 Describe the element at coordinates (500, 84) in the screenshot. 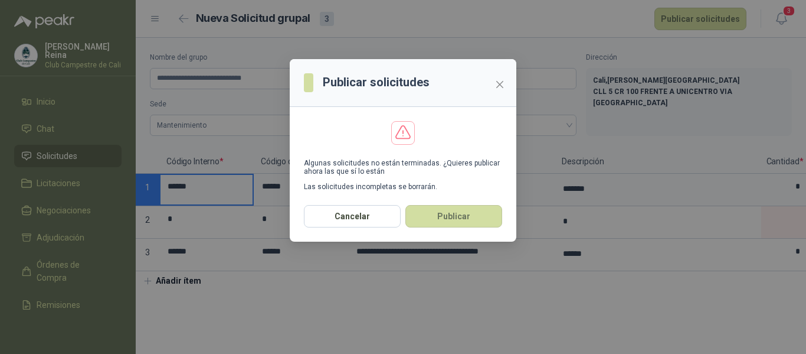

I see `span: close` at that location.